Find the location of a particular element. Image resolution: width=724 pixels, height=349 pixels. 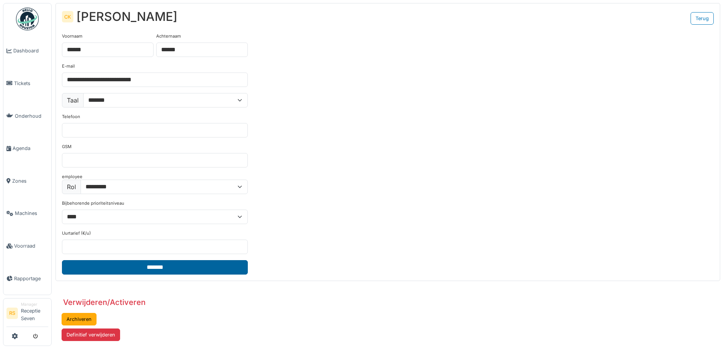

a: Voorraad is located at coordinates (27, 246).